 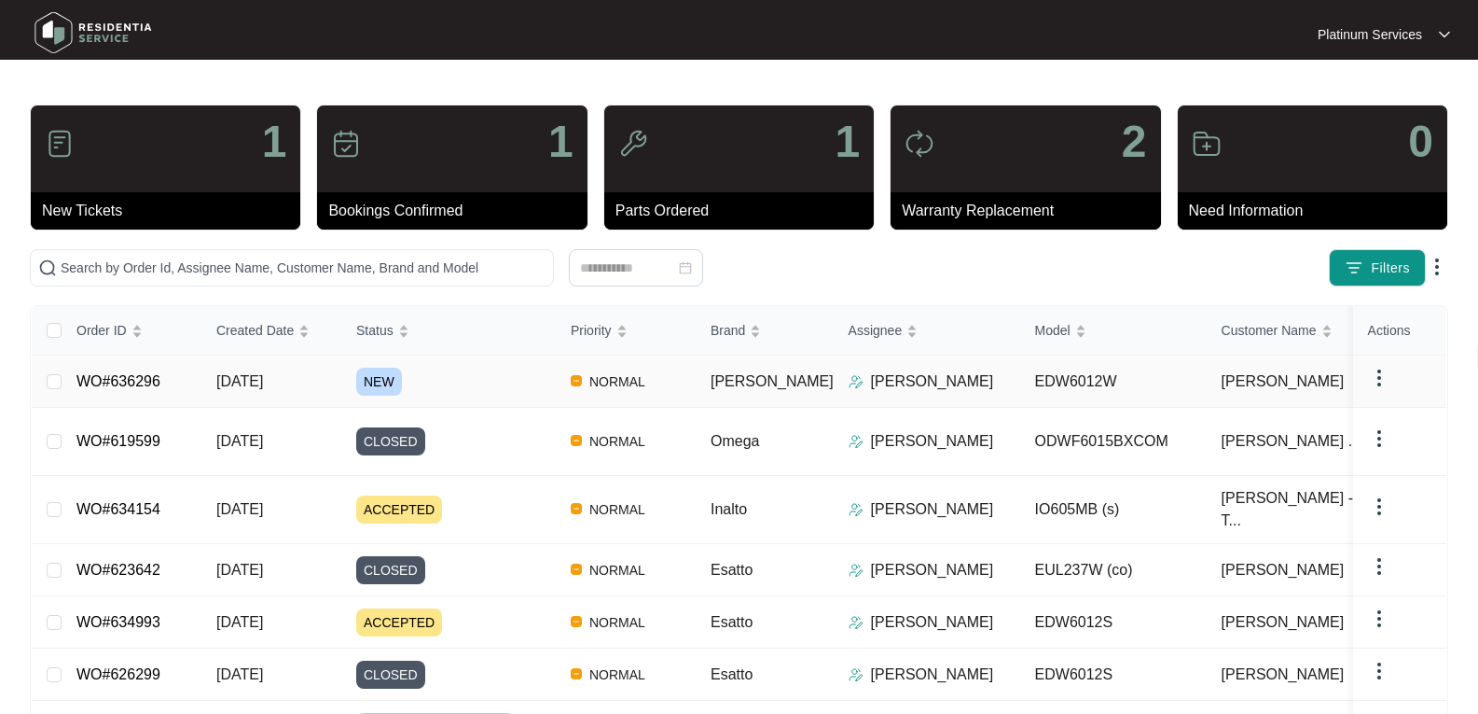 I want to click on a: WO#634993, so click(x=118, y=621).